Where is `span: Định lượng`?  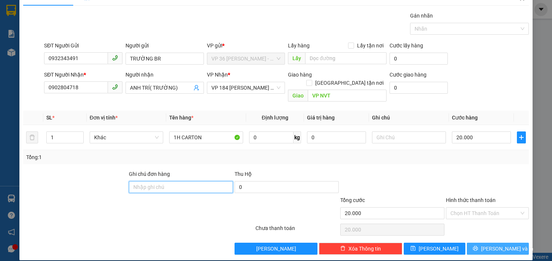 span: Định lượng is located at coordinates (275, 118).